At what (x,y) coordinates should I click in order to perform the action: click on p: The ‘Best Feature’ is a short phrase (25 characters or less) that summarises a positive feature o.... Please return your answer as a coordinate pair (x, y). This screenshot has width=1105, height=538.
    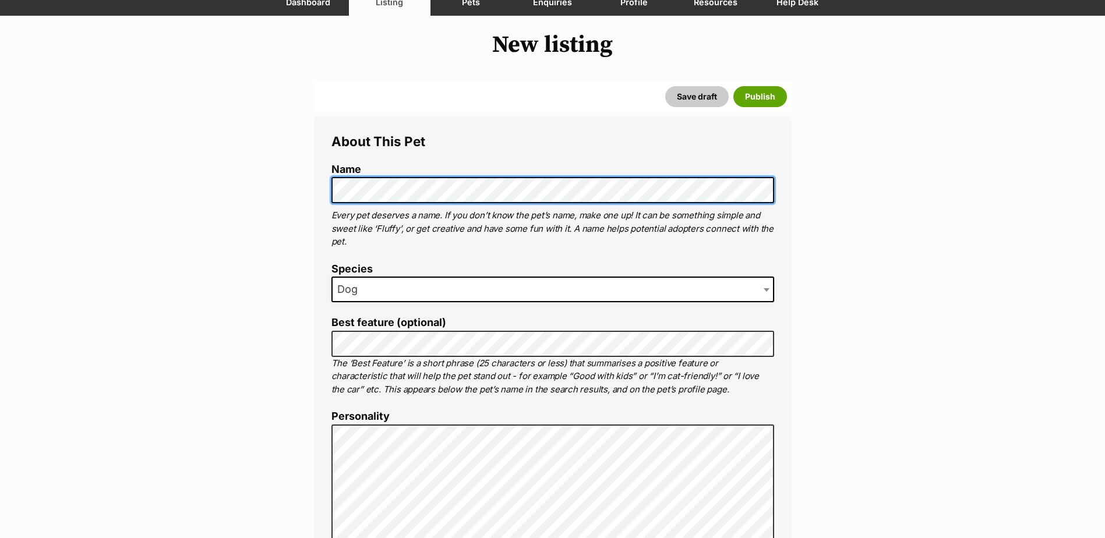
    Looking at the image, I should click on (553, 377).